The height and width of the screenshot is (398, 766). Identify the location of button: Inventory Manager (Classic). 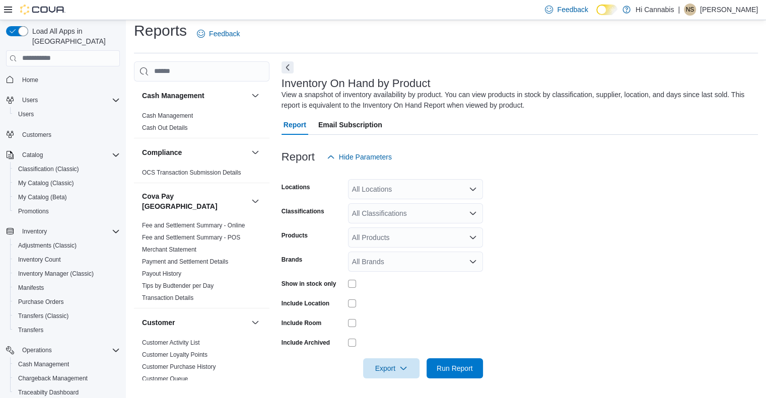
(67, 274).